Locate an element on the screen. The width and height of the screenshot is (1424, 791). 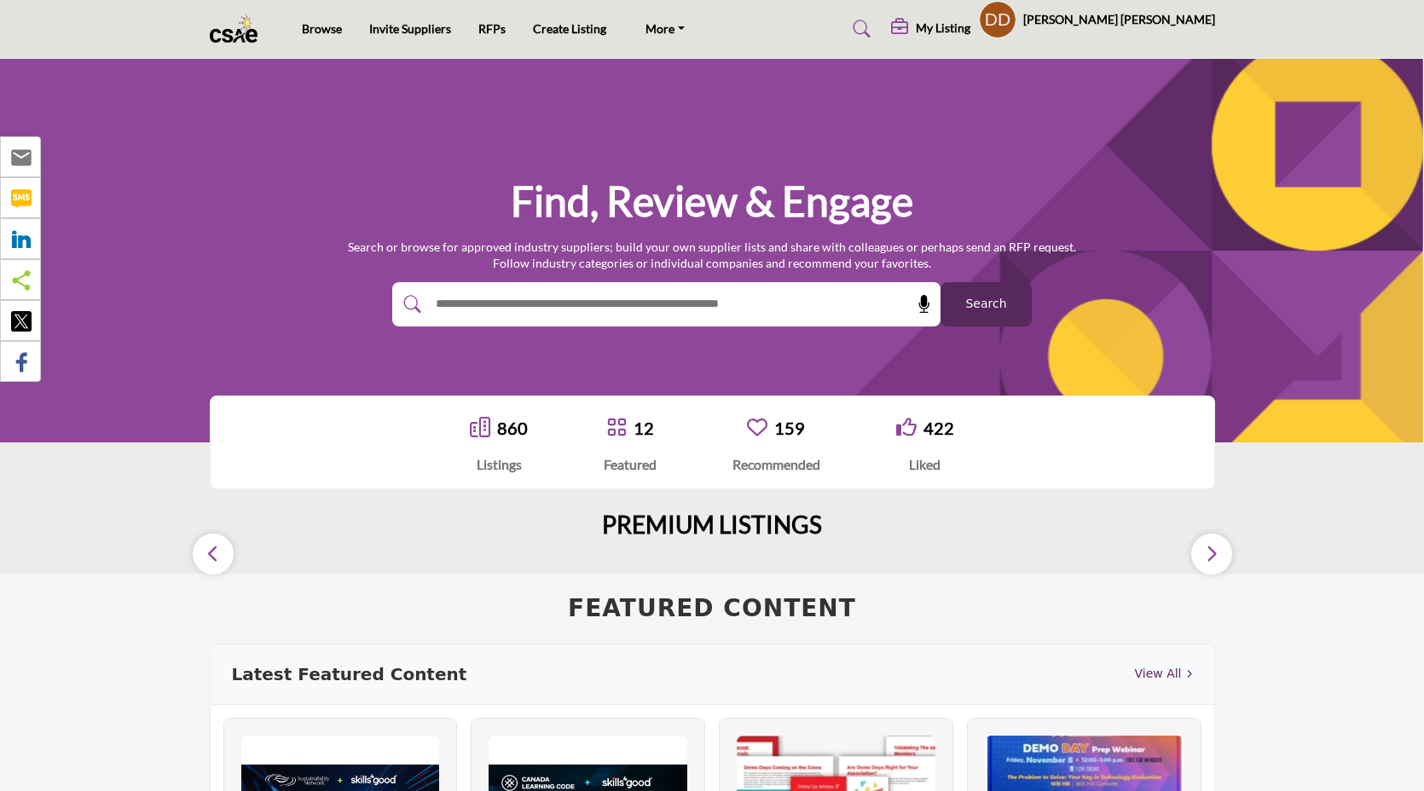
a: View All is located at coordinates (1163, 674).